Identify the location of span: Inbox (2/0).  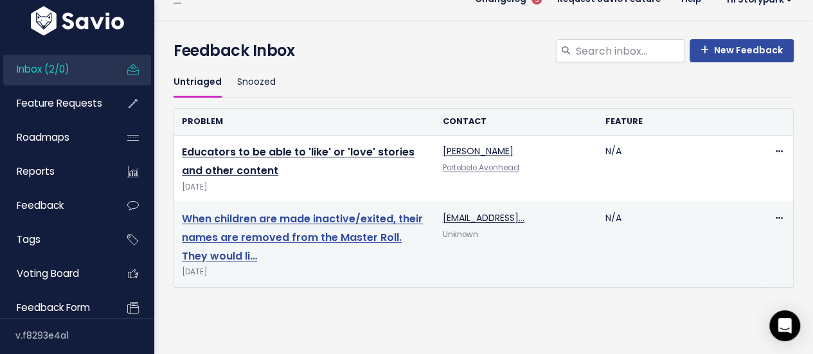
(43, 69).